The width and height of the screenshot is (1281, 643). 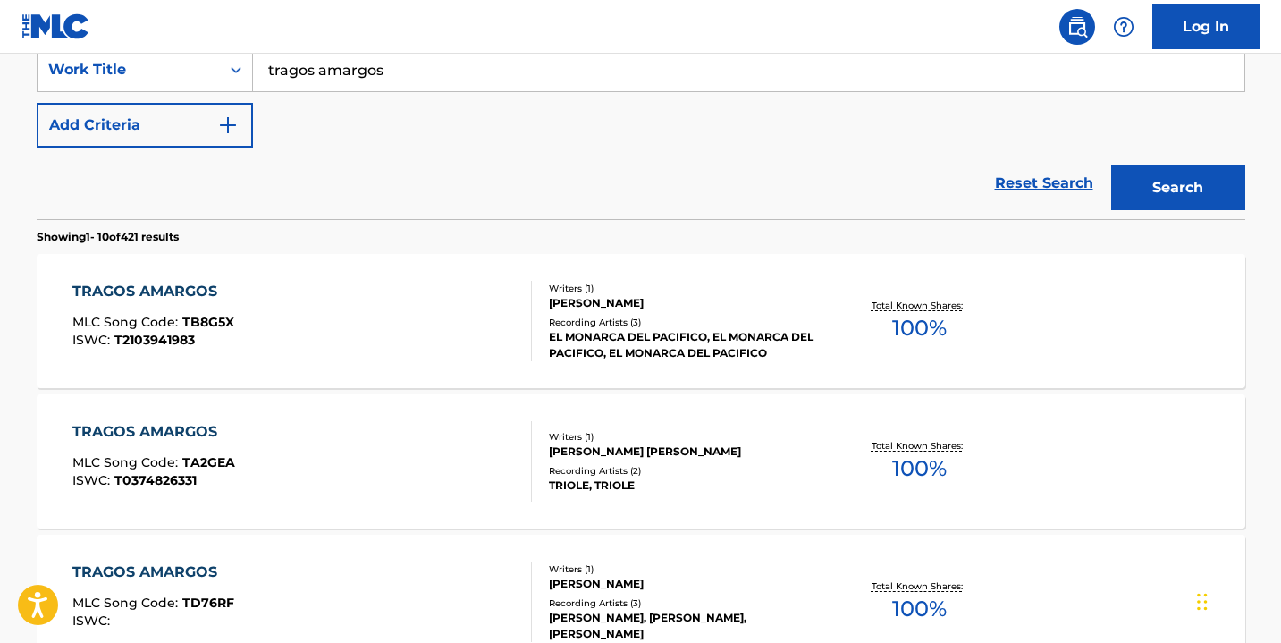 I want to click on p: Showing 1 - 10 of 421 results, so click(x=107, y=237).